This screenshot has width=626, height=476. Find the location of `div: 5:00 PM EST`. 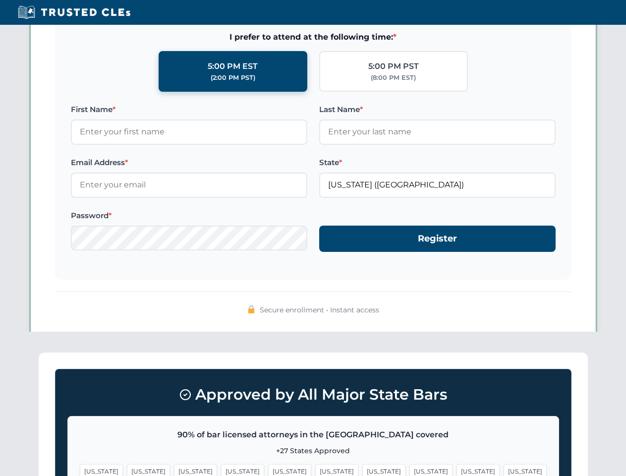

div: 5:00 PM EST is located at coordinates (233, 66).